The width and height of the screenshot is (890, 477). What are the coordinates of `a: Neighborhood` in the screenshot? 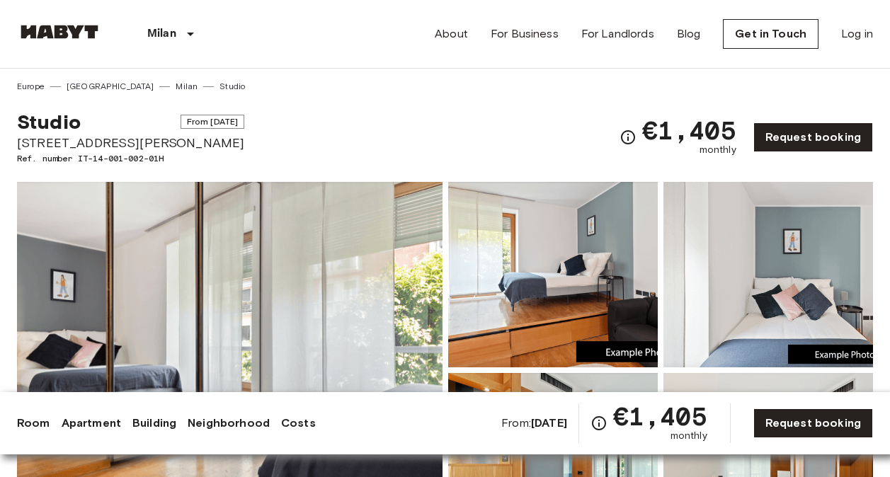 It's located at (229, 423).